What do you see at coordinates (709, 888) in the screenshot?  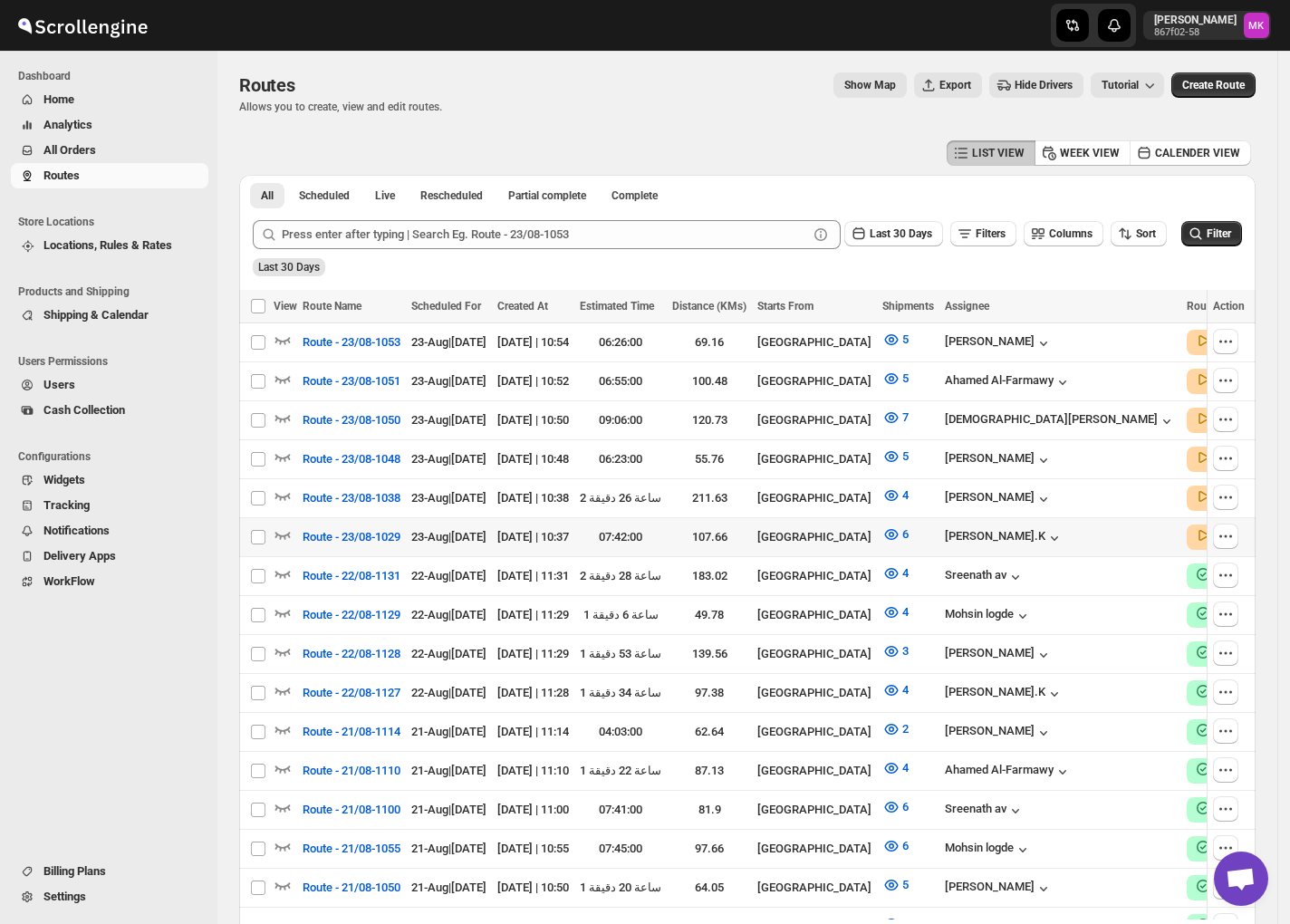 I see `div: 64.05` at bounding box center [709, 888].